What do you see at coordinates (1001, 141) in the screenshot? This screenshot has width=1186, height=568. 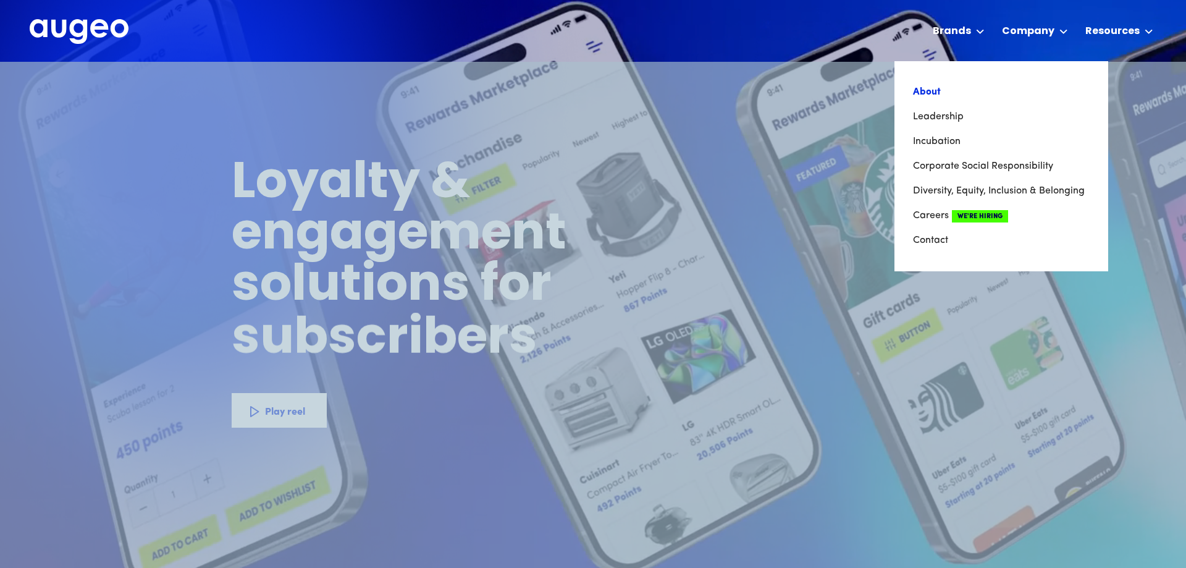 I see `a: Incubation` at bounding box center [1001, 141].